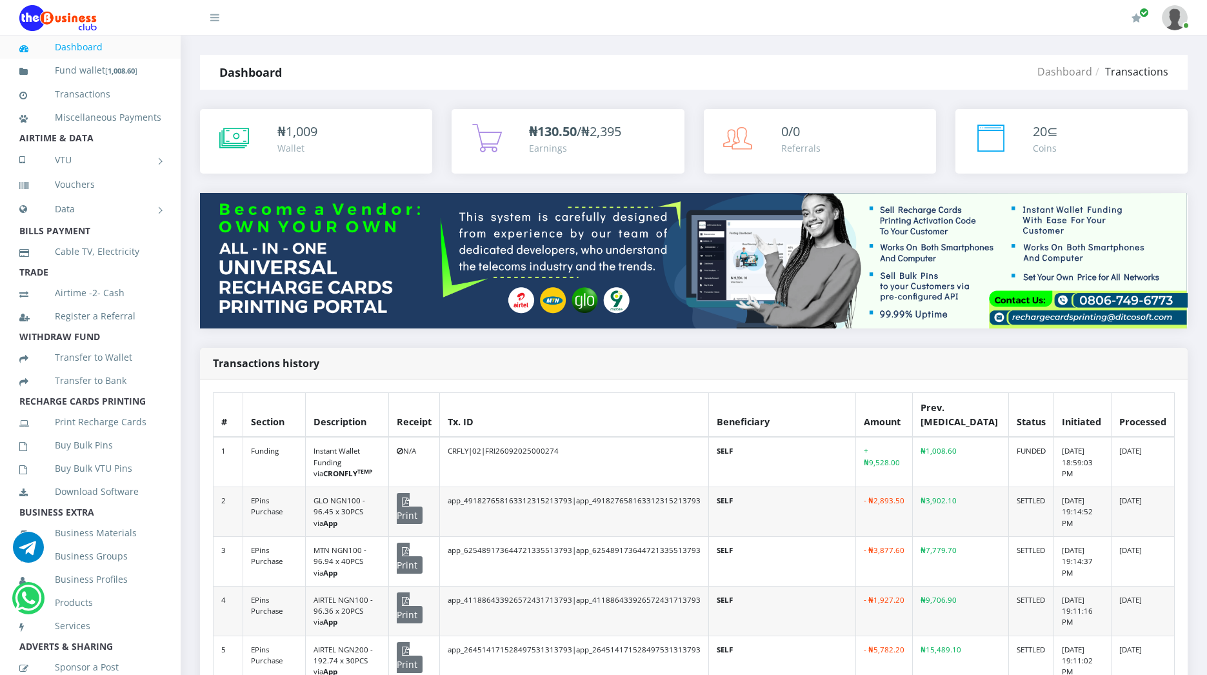  I want to click on td: Funding, so click(274, 461).